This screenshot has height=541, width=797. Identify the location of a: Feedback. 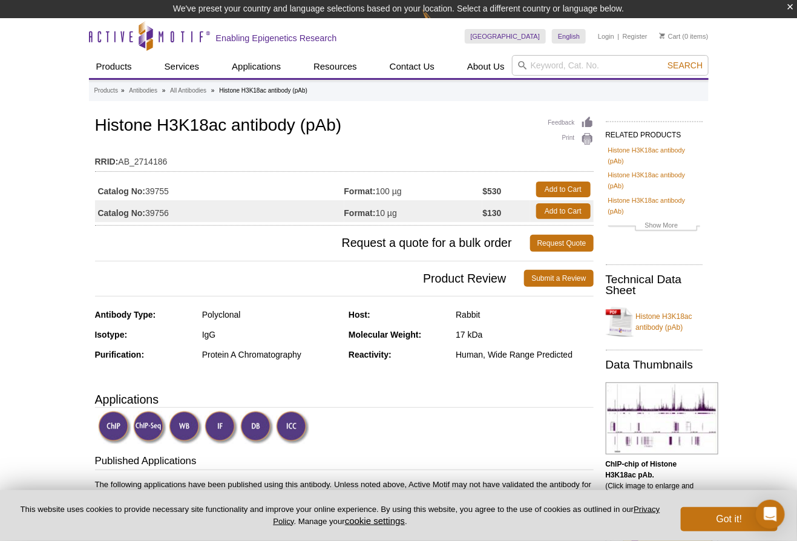
(571, 123).